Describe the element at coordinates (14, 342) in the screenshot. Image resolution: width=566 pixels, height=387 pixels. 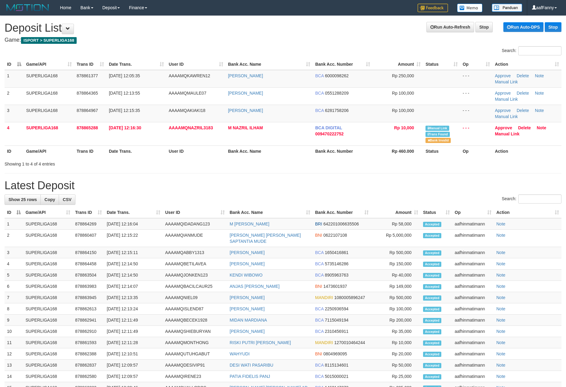
I see `td: 11` at that location.